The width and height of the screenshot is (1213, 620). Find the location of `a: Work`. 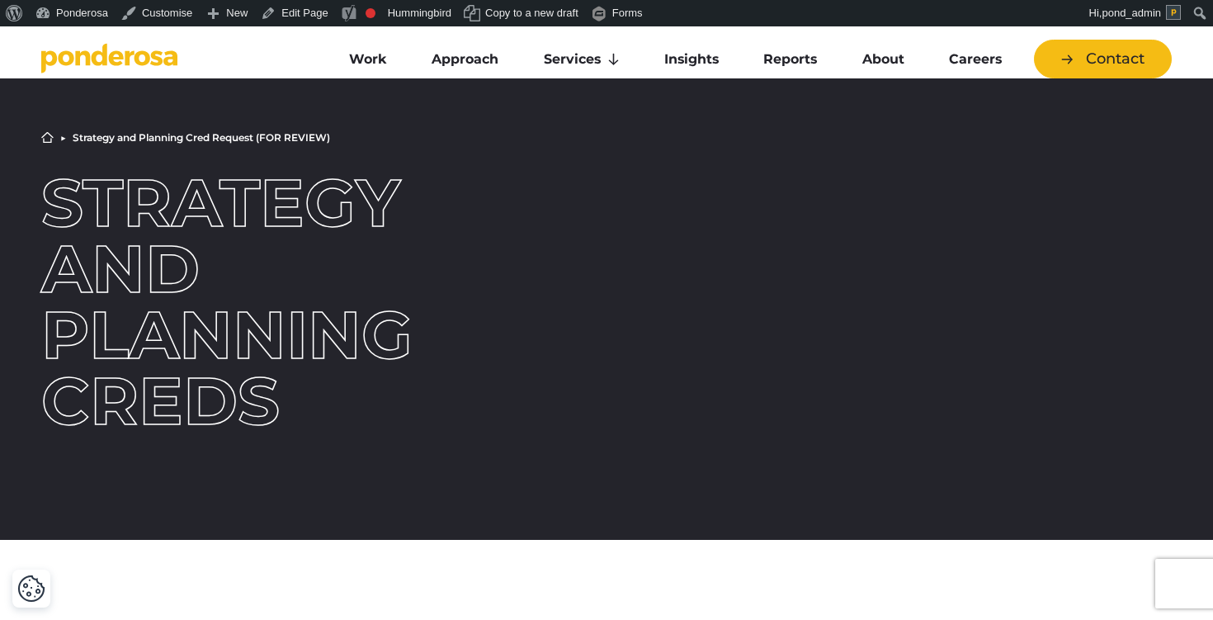

a: Work is located at coordinates (368, 59).